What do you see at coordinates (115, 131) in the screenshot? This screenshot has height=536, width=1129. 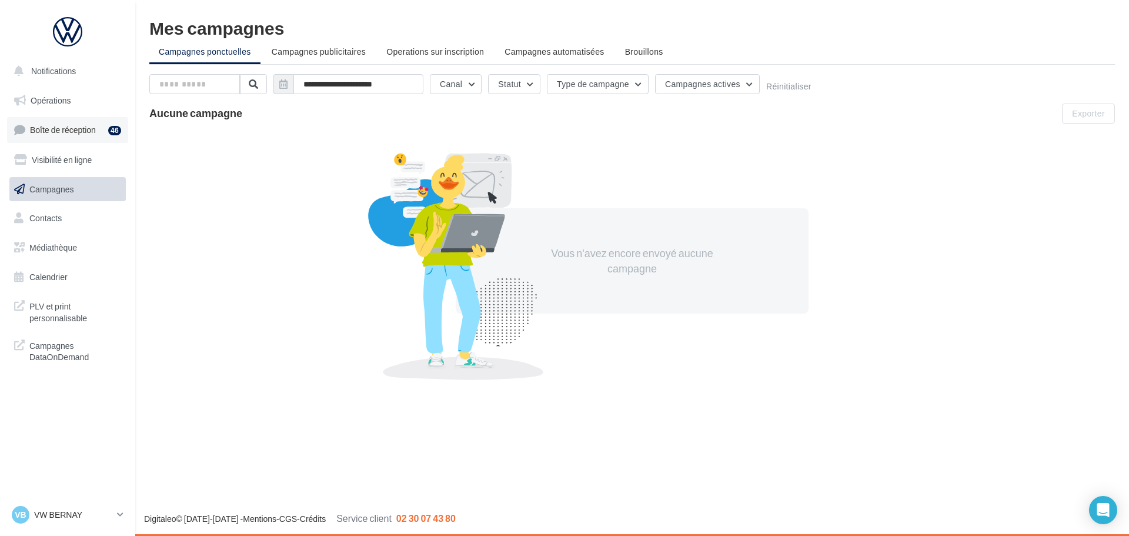 I see `div: 46` at bounding box center [115, 131].